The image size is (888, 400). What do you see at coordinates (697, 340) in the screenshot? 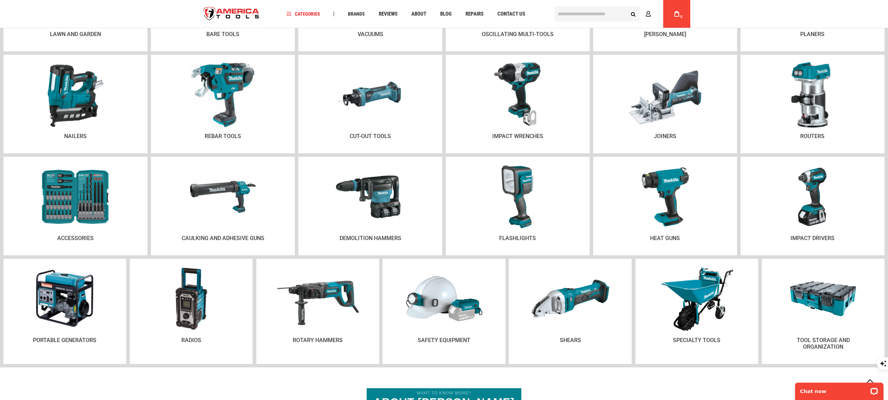
I see `p: Specialty Tools` at bounding box center [697, 340].